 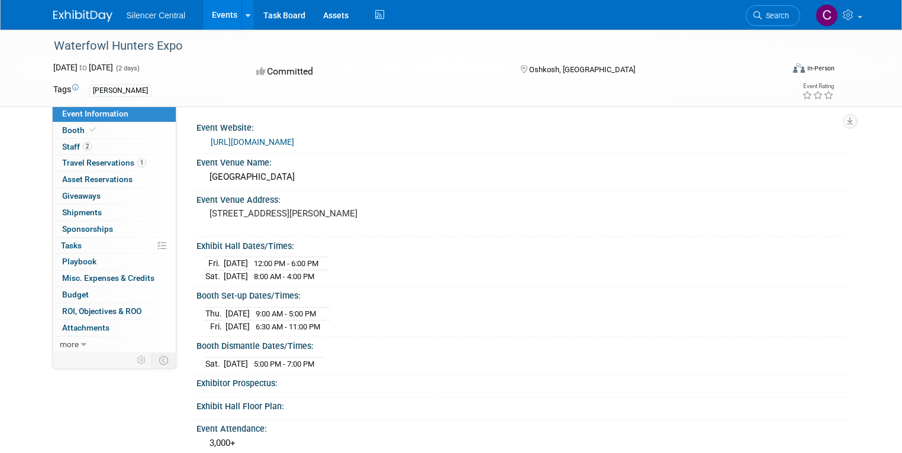 What do you see at coordinates (114, 345) in the screenshot?
I see `a: more` at bounding box center [114, 345].